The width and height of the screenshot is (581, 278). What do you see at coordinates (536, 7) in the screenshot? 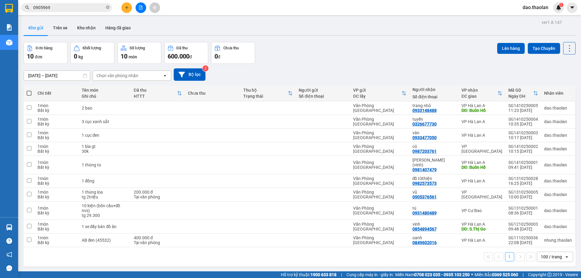
I see `span: dao.thaolan` at bounding box center [536, 7].